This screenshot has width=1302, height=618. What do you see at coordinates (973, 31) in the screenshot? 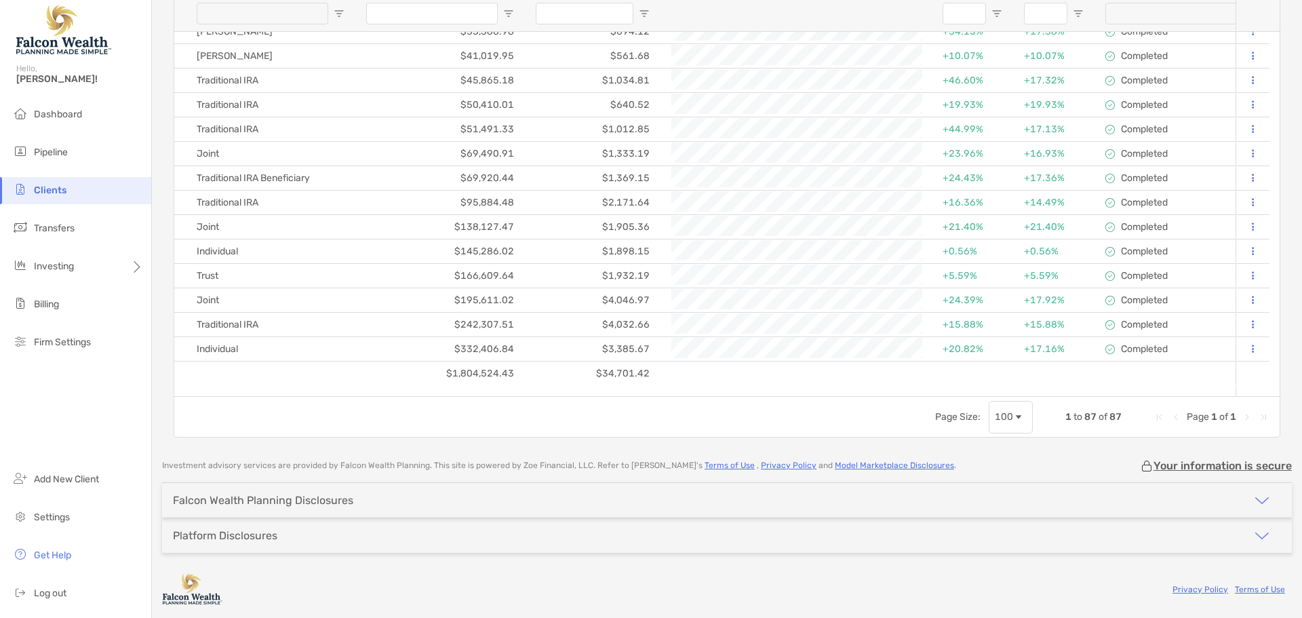
I see `div: +34.15%` at bounding box center [973, 31].